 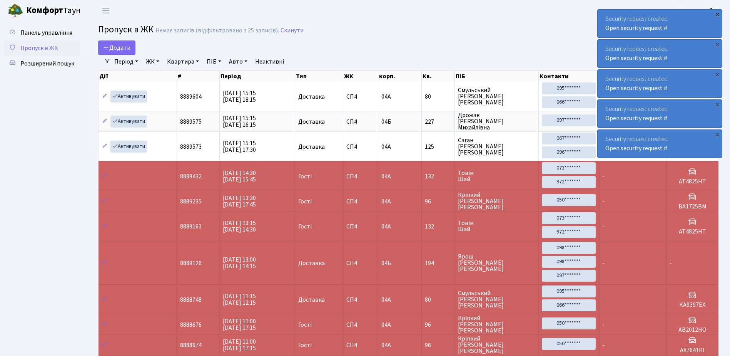 I want to click on h5: АХ7641КІ, so click(x=692, y=350).